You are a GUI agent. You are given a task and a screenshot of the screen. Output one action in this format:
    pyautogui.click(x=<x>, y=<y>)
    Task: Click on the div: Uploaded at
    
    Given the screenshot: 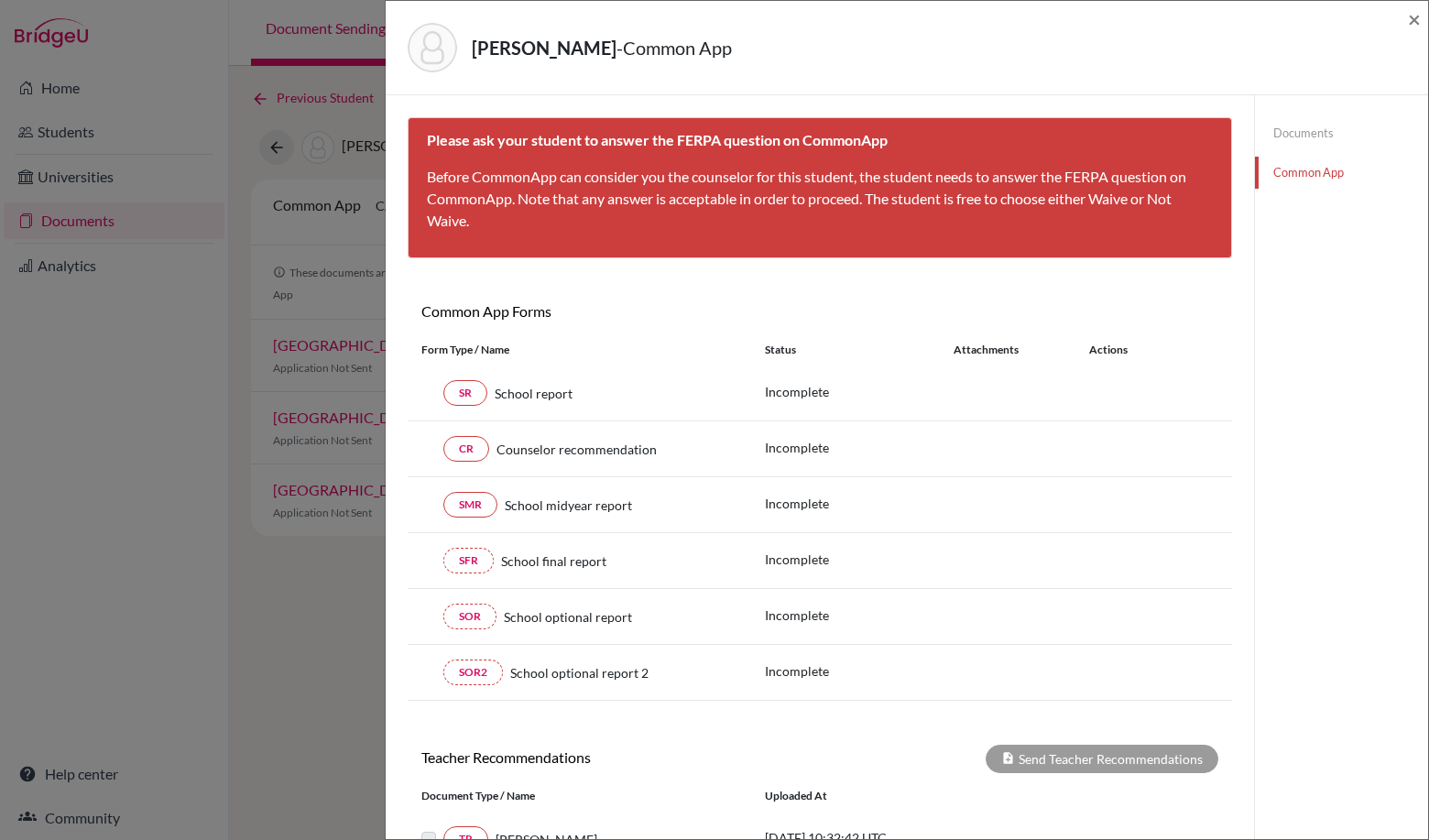 What is the action you would take?
    pyautogui.click(x=888, y=796)
    